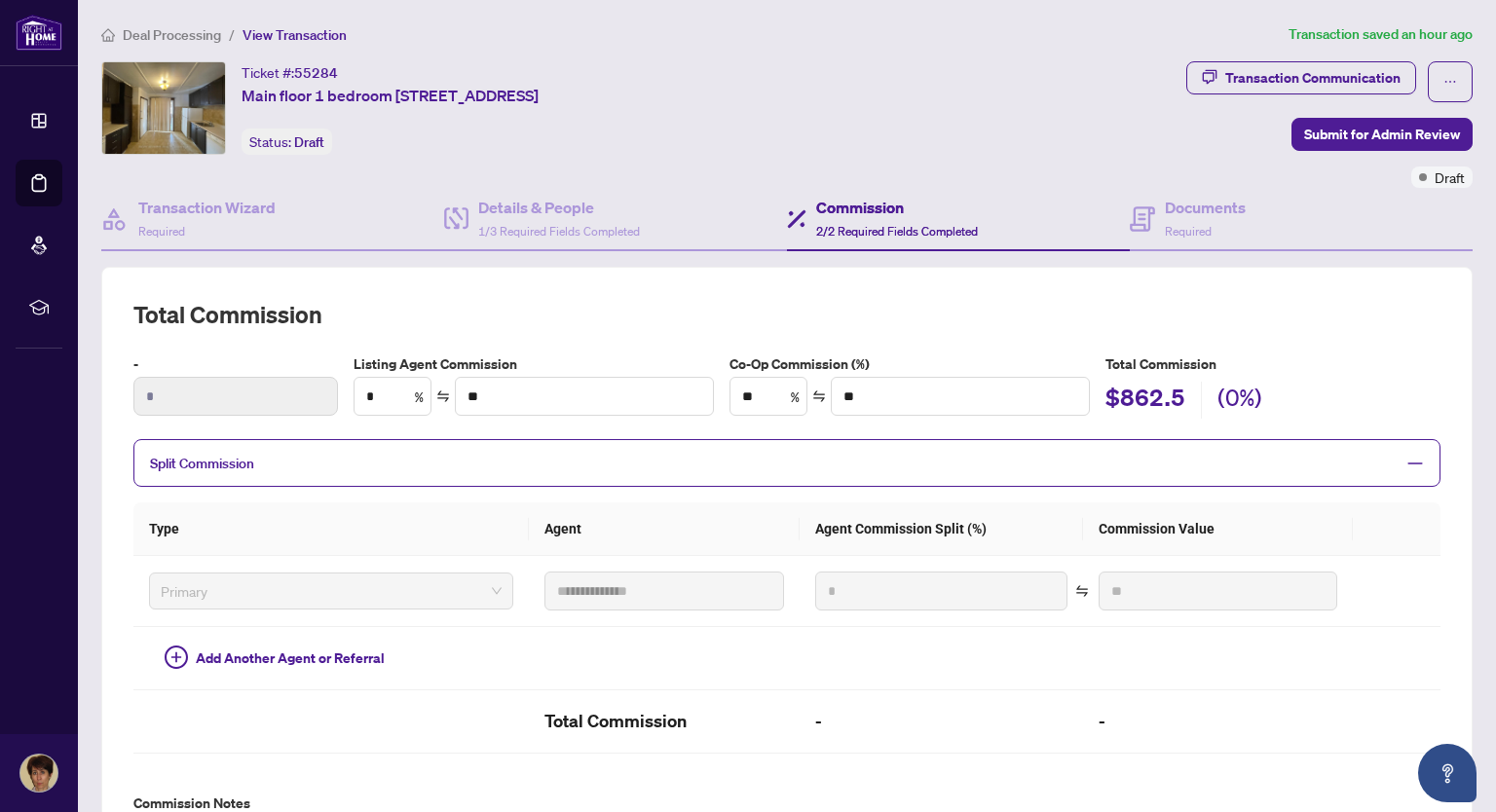  Describe the element at coordinates (39, 33) in the screenshot. I see `img: logo` at that location.